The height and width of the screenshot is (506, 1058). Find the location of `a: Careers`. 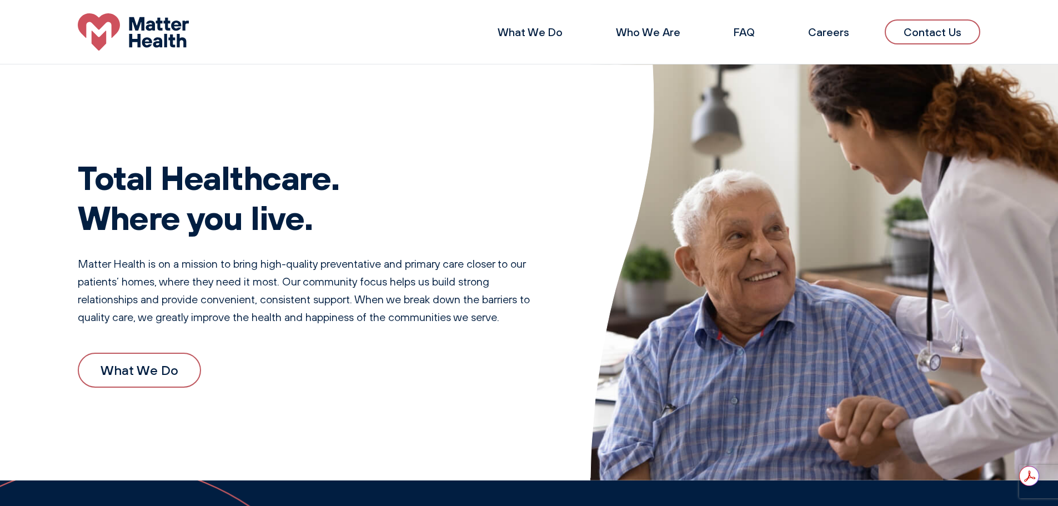

a: Careers is located at coordinates (828, 32).